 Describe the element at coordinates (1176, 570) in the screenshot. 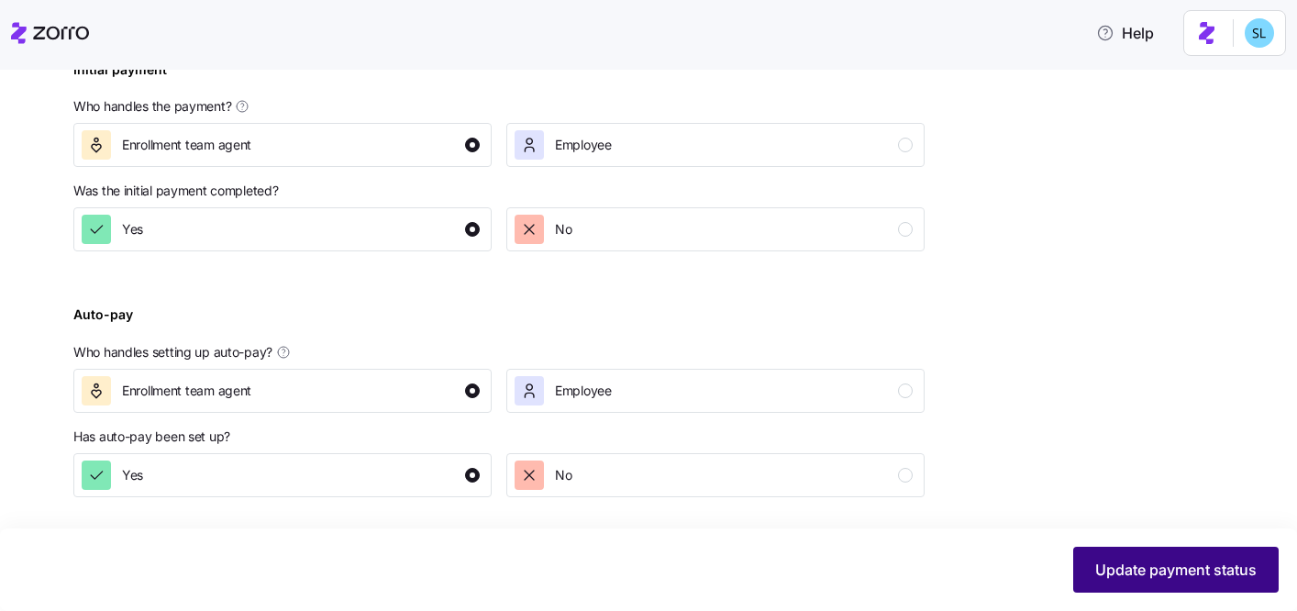

I see `span: Update payment status` at that location.